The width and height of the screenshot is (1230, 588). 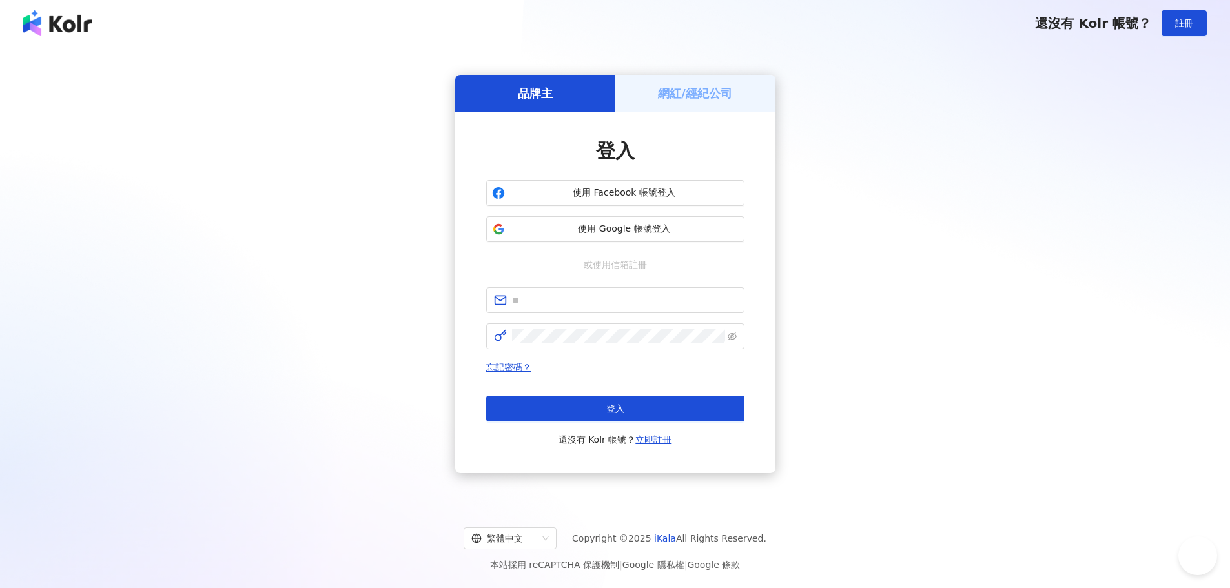 I want to click on button: 使用 Google 帳號登入, so click(x=616, y=229).